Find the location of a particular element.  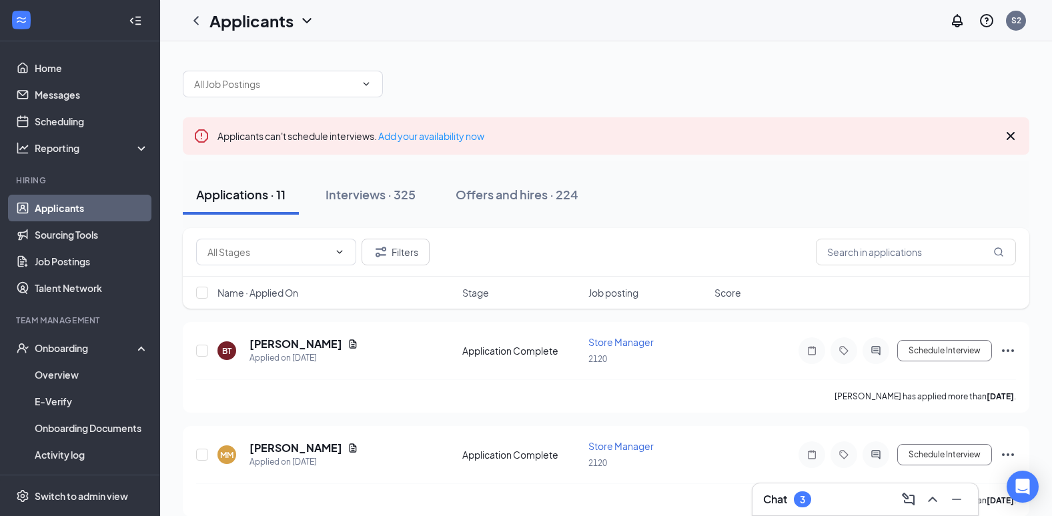

div: MM is located at coordinates (227, 455).